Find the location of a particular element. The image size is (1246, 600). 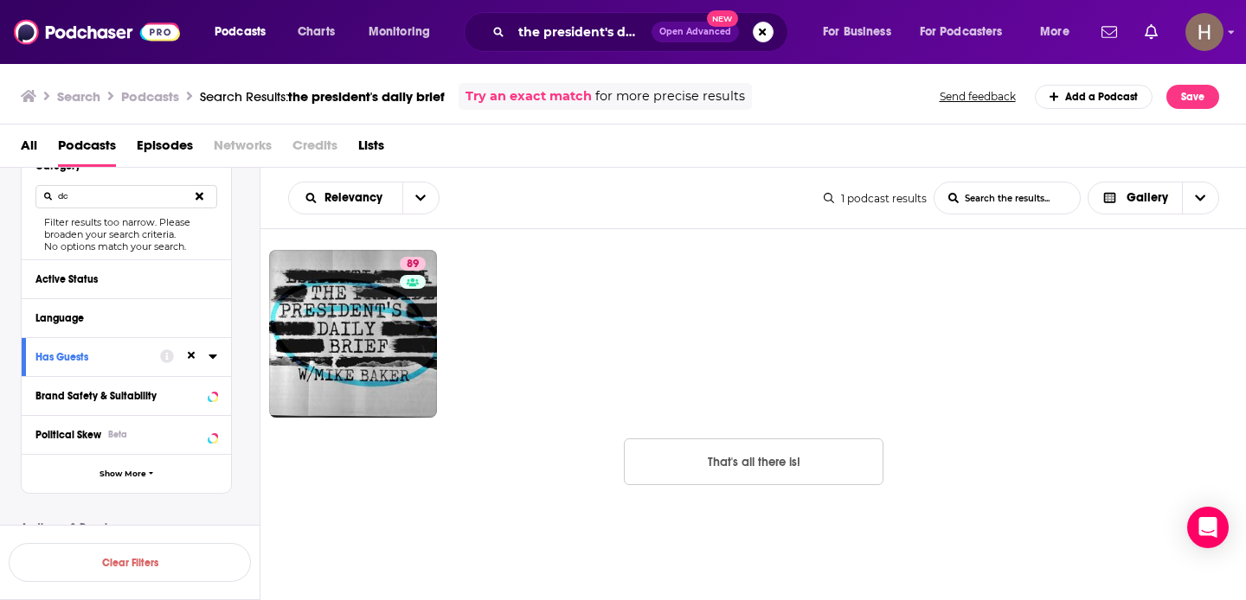

span: Relevancy is located at coordinates (356, 198).